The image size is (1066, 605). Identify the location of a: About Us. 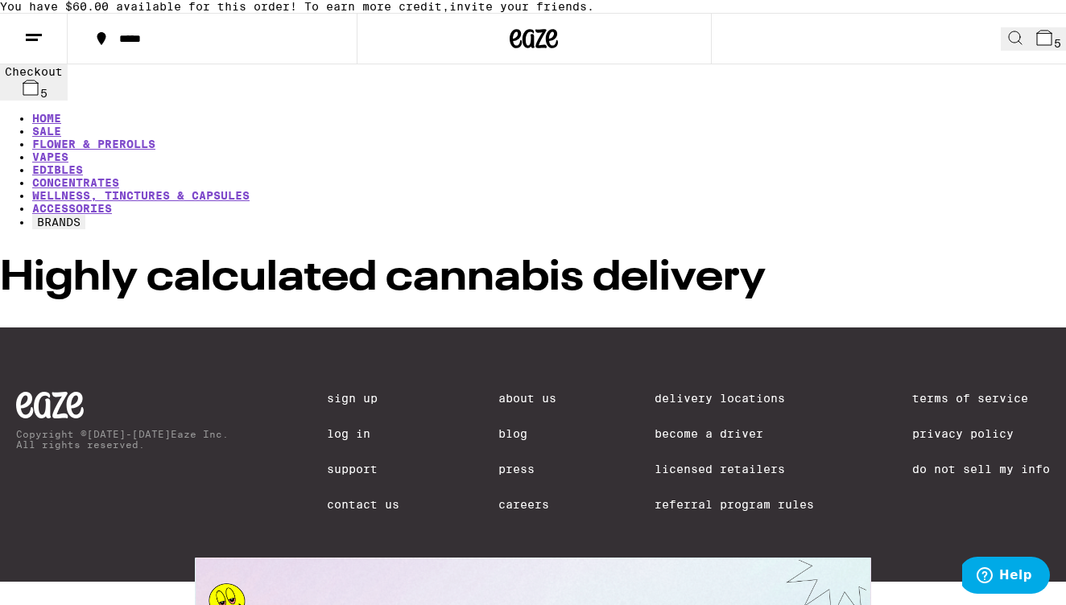
(527, 399).